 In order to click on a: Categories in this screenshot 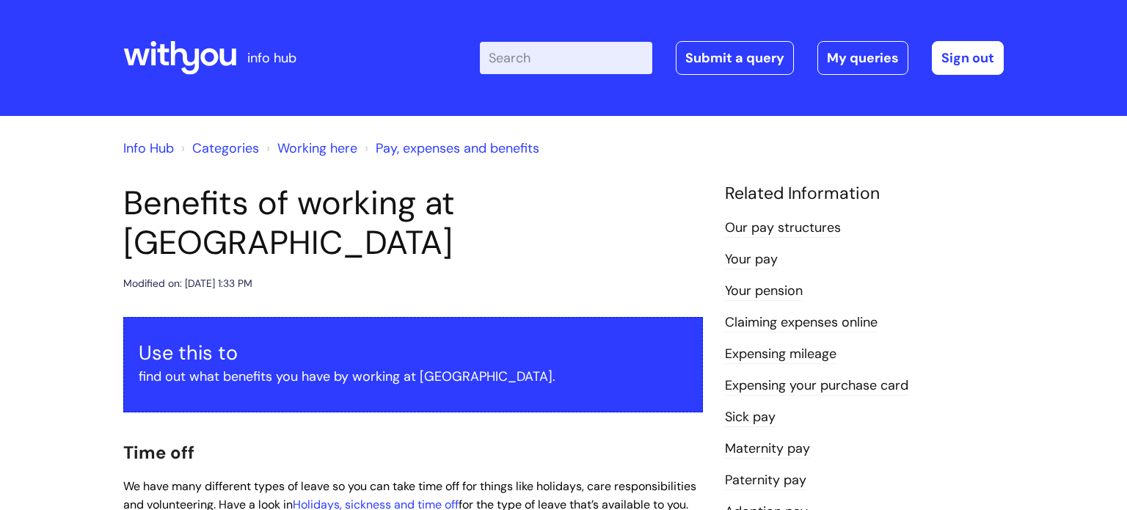, I will do `click(225, 148)`.